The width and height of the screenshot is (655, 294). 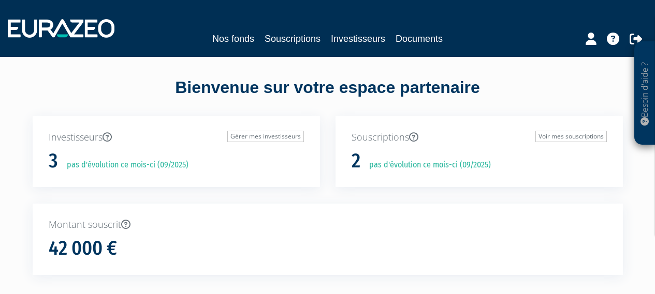 What do you see at coordinates (83, 249) in the screenshot?
I see `h1: 42 000 €` at bounding box center [83, 249].